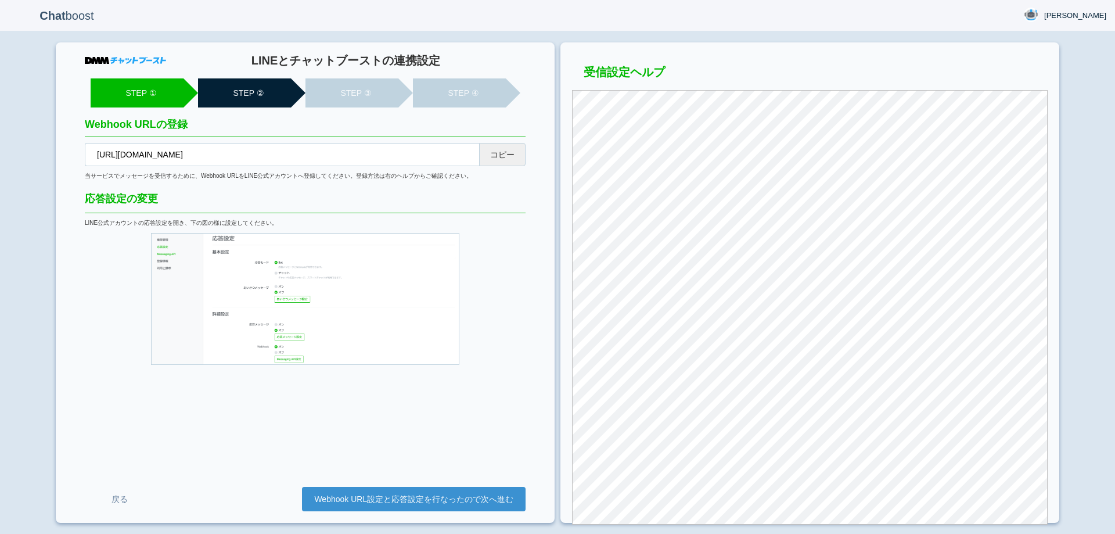 This screenshot has width=1115, height=534. What do you see at coordinates (414, 499) in the screenshot?
I see `a: Webhook URL設定と応答設定を行なったので次へ進む` at bounding box center [414, 499].